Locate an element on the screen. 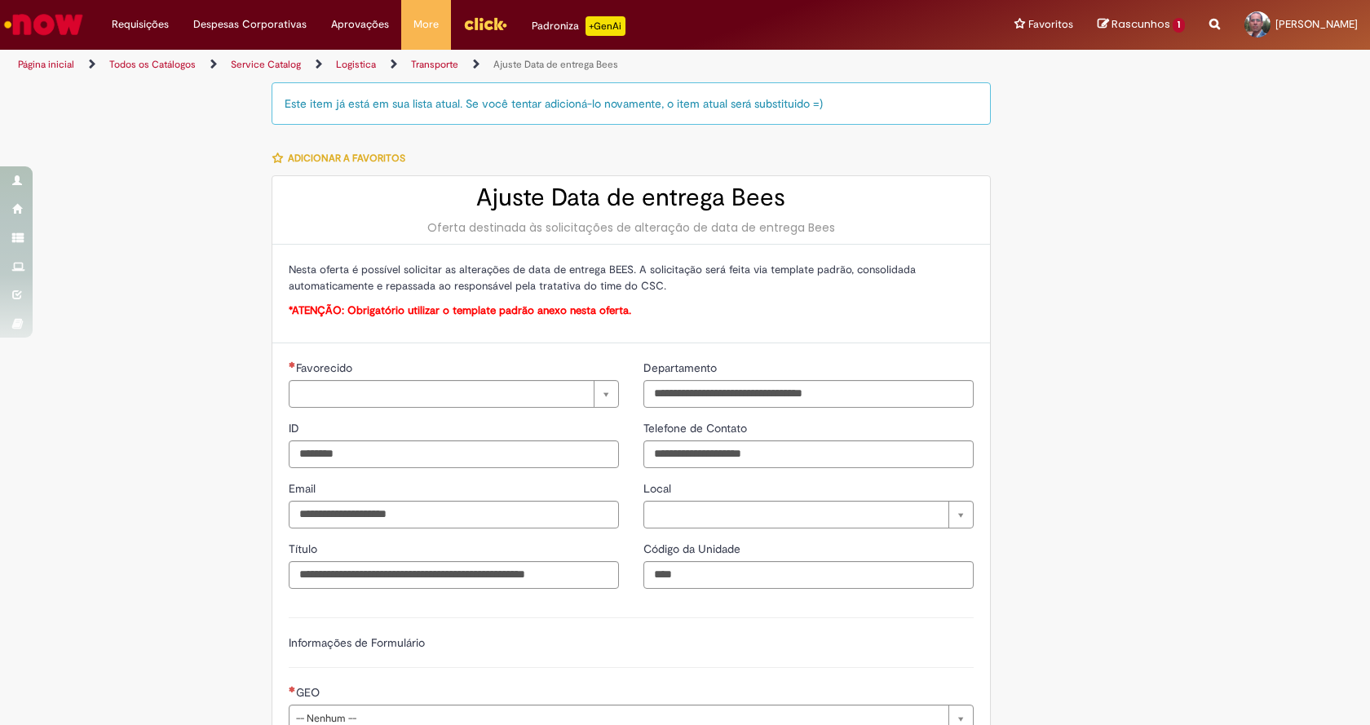 This screenshot has height=725, width=1370. input: Departamento is located at coordinates (808, 394).